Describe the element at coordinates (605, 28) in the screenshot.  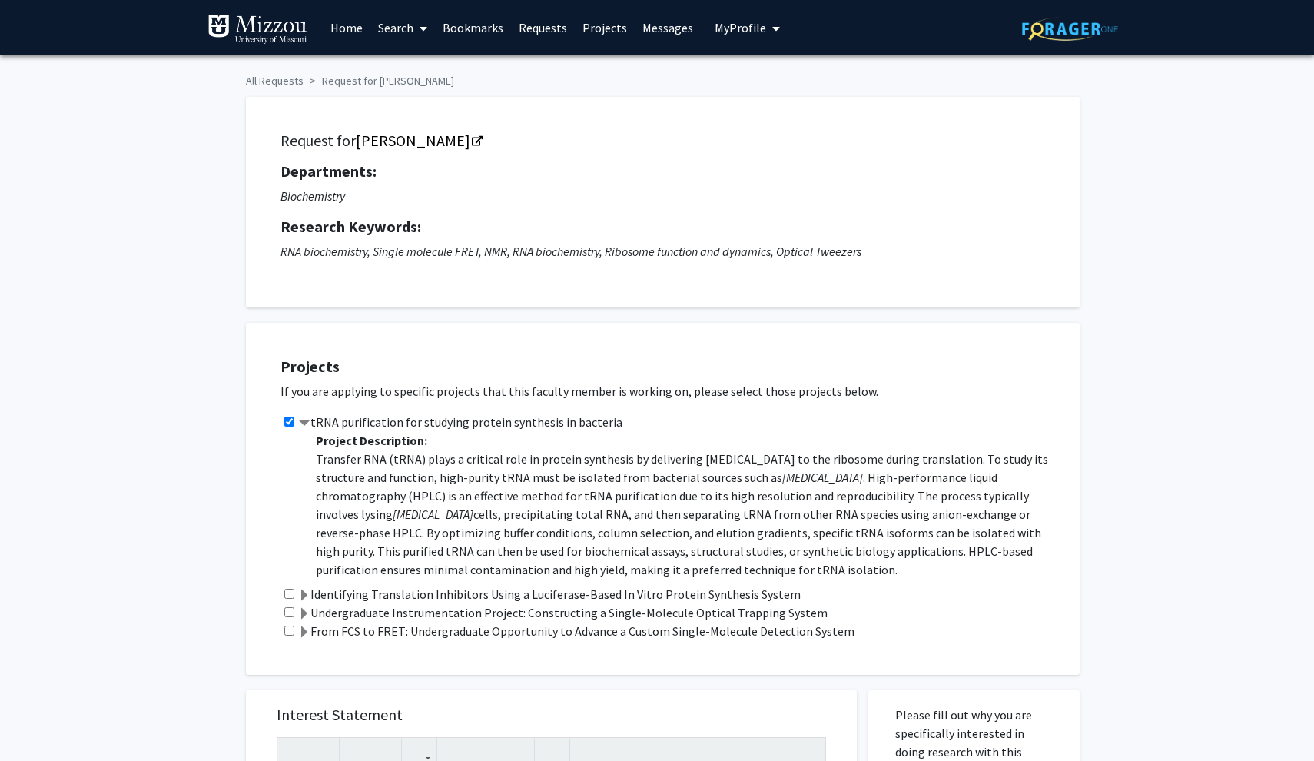
I see `a: Projects` at that location.